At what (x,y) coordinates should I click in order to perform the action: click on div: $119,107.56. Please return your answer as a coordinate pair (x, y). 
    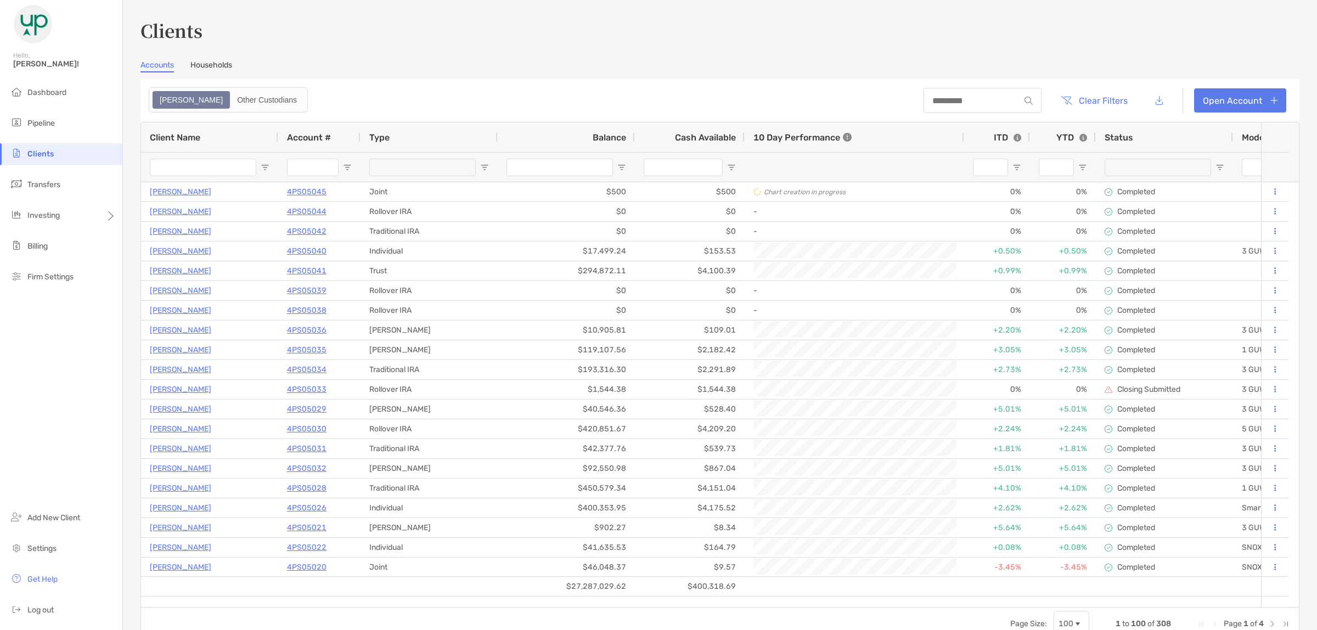
    Looking at the image, I should click on (566, 349).